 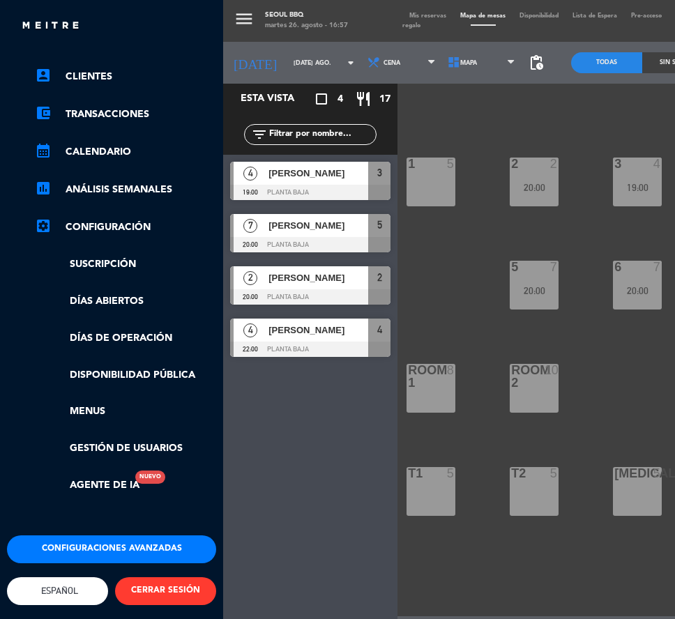 I want to click on span: 7, so click(x=250, y=226).